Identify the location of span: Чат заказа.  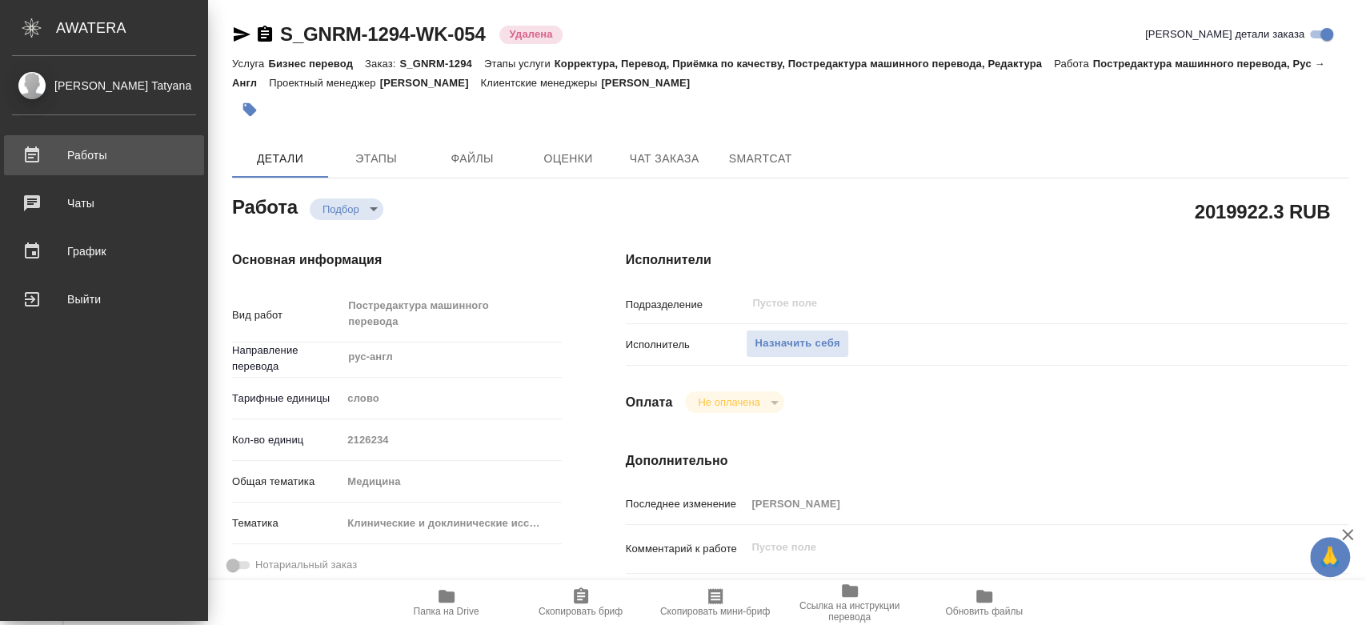
(664, 158).